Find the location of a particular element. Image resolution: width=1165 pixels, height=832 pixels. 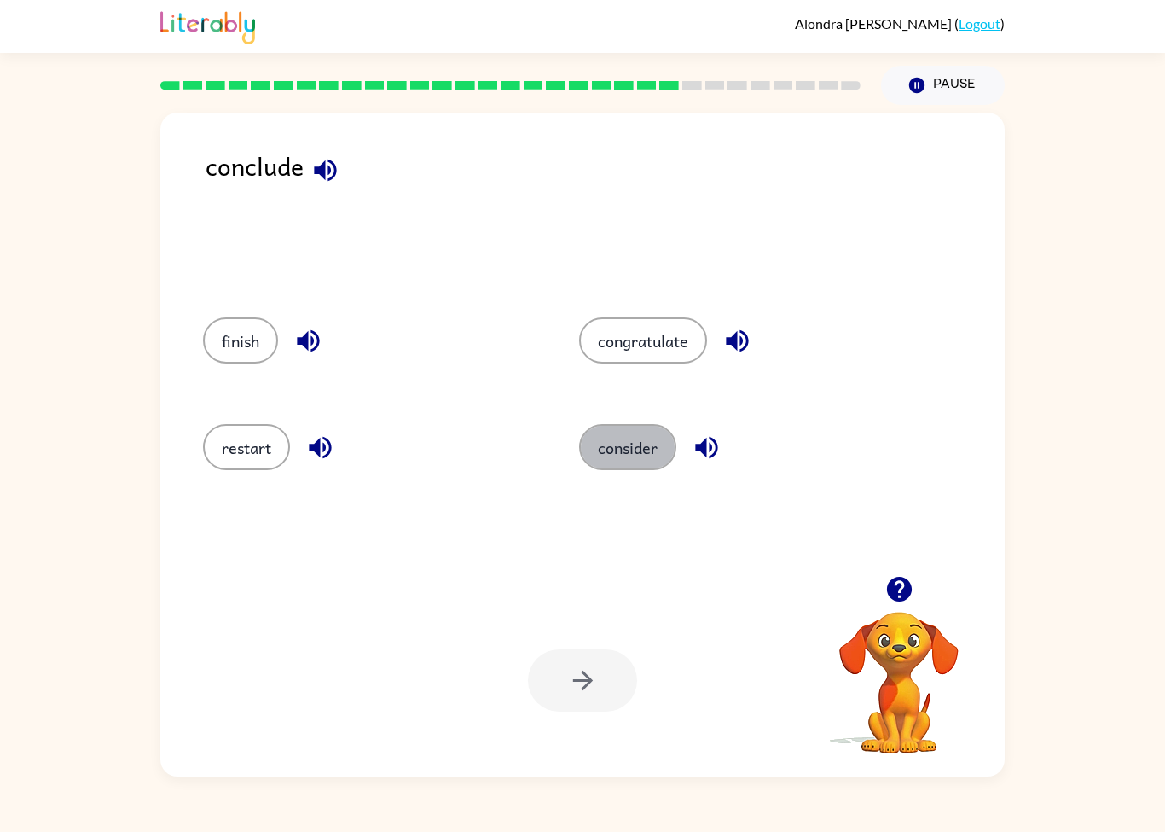

button: congratulate is located at coordinates (643, 340).